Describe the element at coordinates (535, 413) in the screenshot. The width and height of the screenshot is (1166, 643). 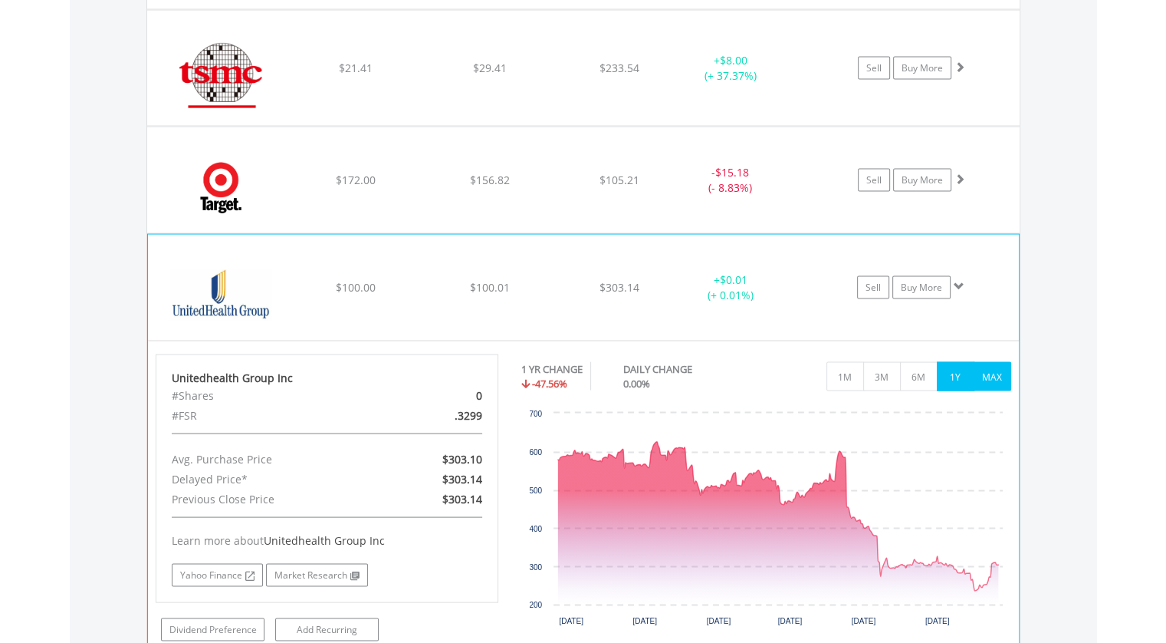
I see `text: 700` at that location.